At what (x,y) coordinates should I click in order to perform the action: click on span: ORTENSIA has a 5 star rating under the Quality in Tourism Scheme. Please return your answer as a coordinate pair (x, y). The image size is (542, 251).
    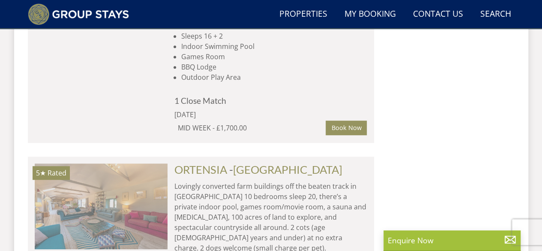
    Looking at the image, I should click on (41, 173).